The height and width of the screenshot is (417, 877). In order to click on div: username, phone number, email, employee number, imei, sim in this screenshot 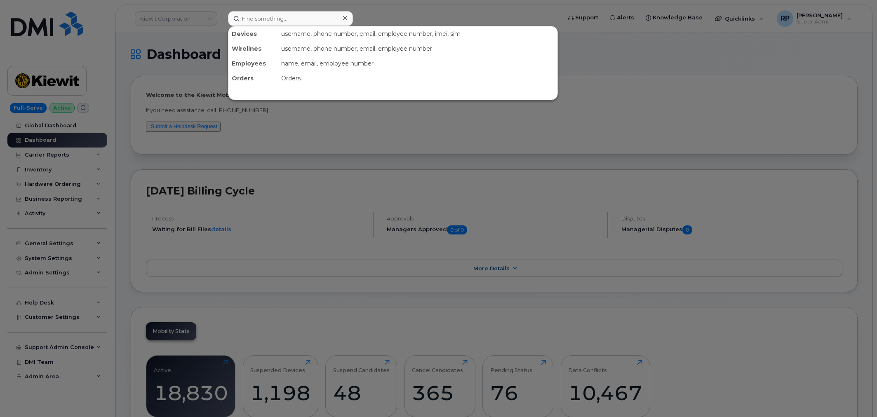, I will do `click(418, 34)`.